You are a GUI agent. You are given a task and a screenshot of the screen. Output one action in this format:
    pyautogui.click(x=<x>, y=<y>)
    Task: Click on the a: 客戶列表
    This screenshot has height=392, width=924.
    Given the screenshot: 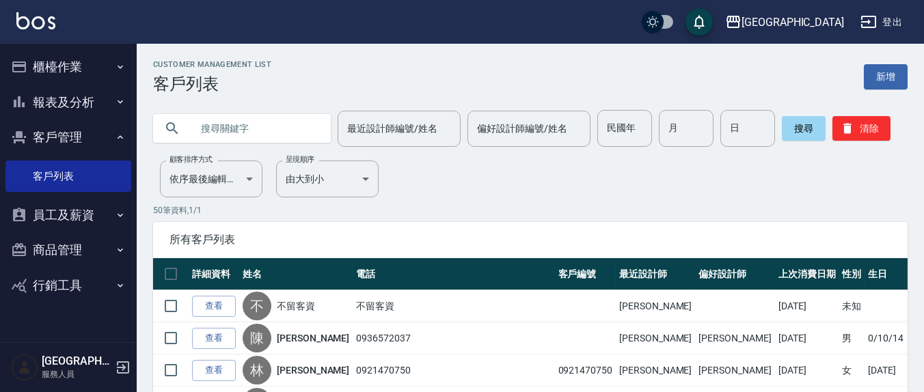 What is the action you would take?
    pyautogui.click(x=68, y=176)
    